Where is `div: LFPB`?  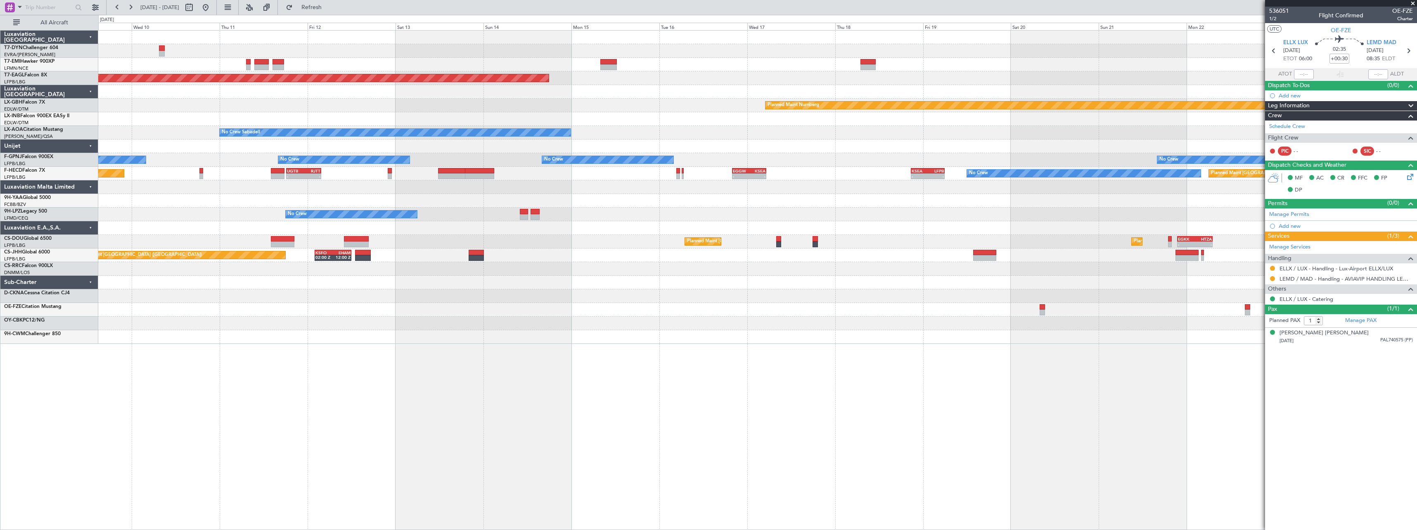 div: LFPB is located at coordinates (936, 171).